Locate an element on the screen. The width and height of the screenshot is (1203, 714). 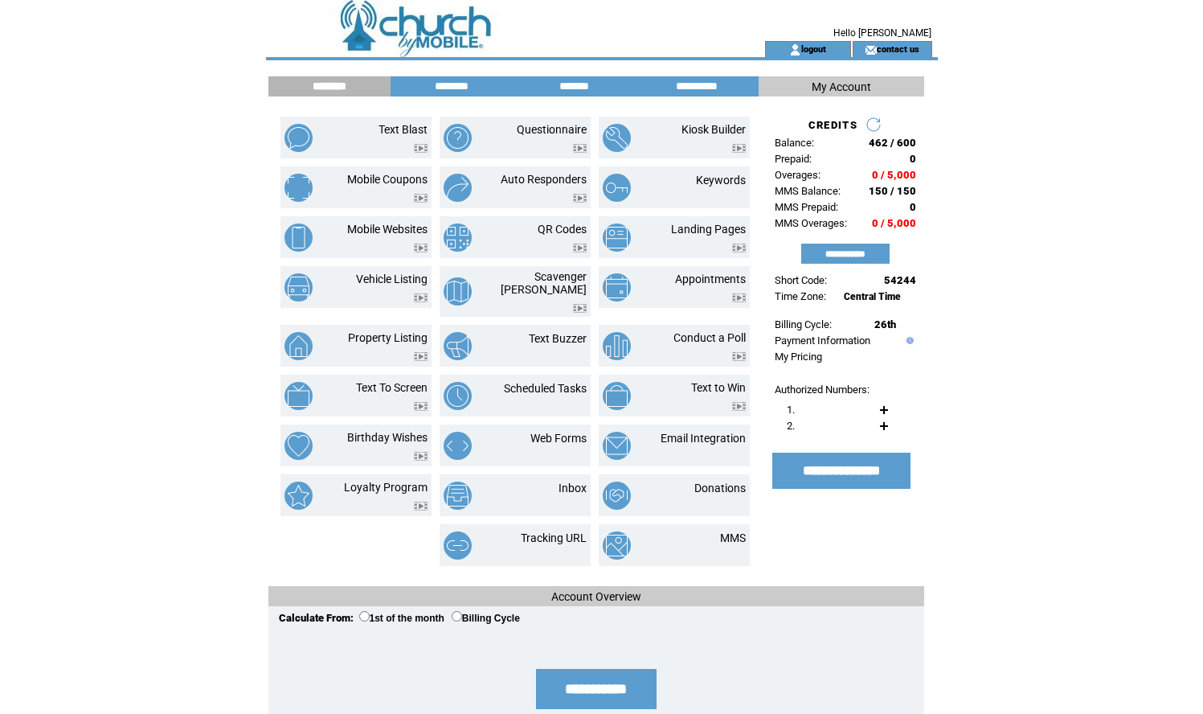
img: property-listing.png is located at coordinates (298, 346).